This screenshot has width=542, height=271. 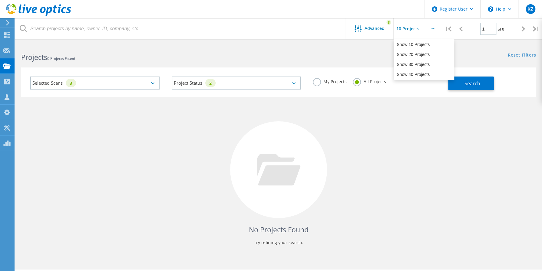 I want to click on label: All Projects, so click(x=369, y=81).